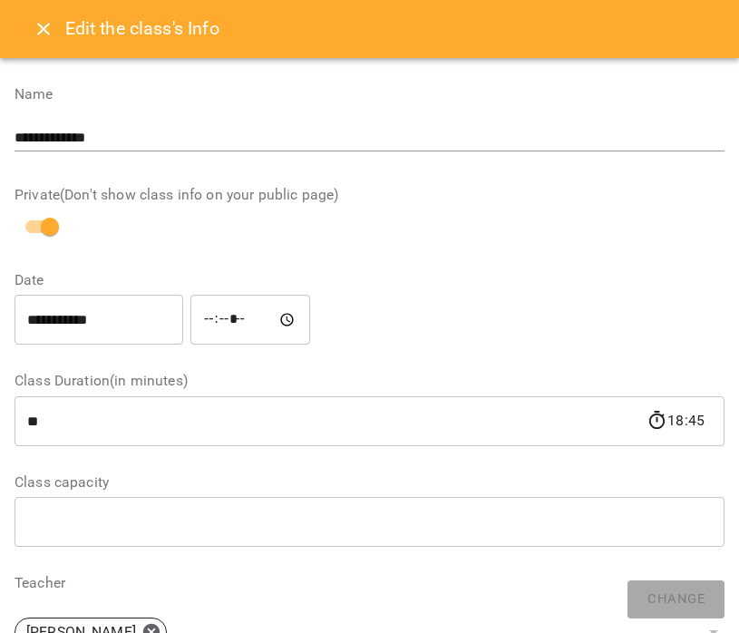 This screenshot has height=633, width=739. I want to click on label: Name, so click(369, 94).